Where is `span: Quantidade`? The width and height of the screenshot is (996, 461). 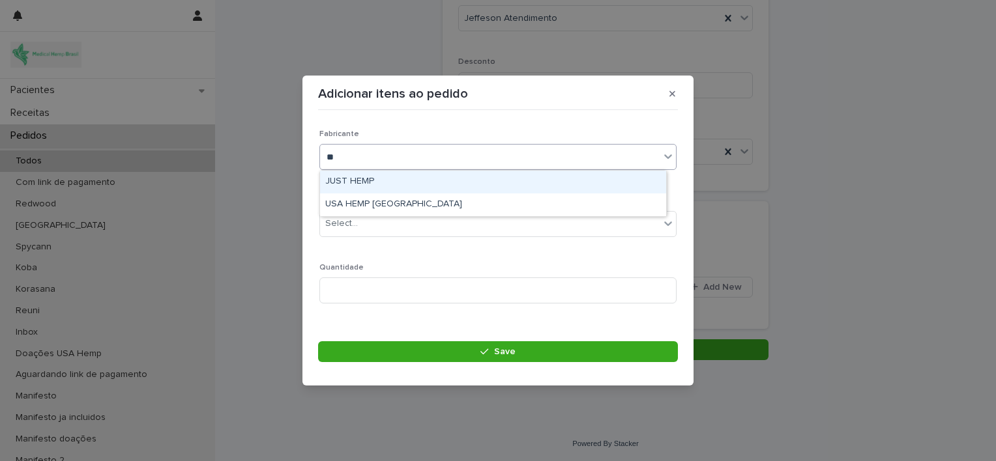 span: Quantidade is located at coordinates (341, 268).